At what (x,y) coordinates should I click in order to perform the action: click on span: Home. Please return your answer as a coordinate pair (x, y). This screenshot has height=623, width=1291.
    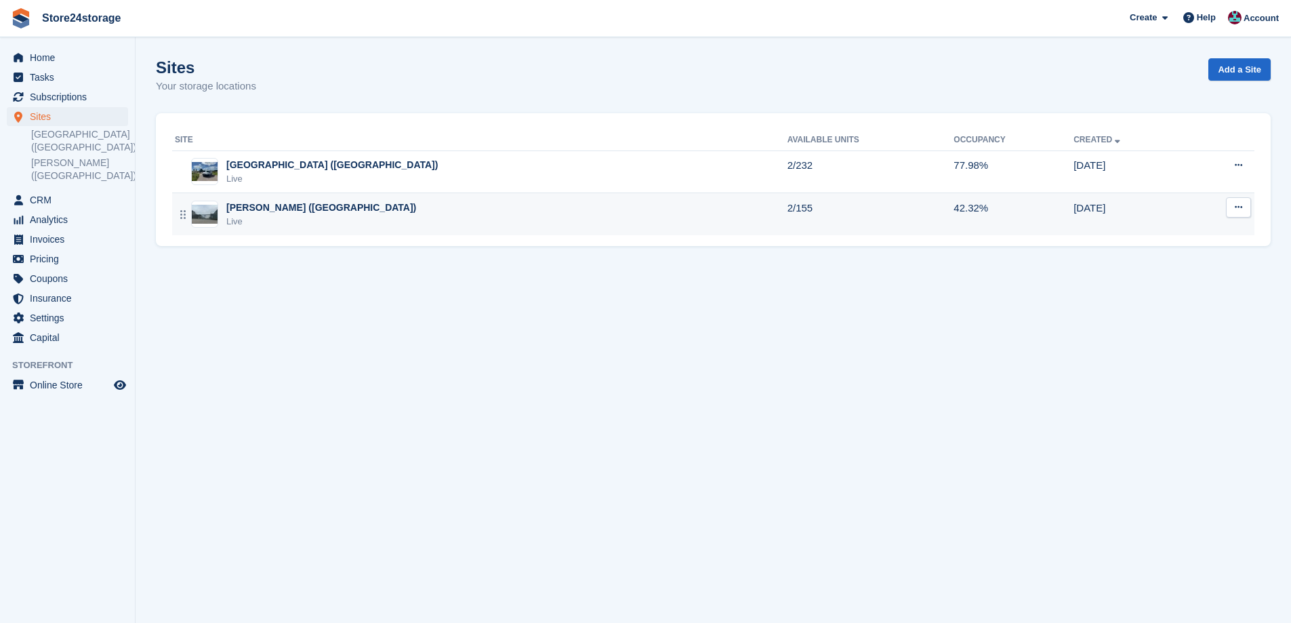
    Looking at the image, I should click on (70, 58).